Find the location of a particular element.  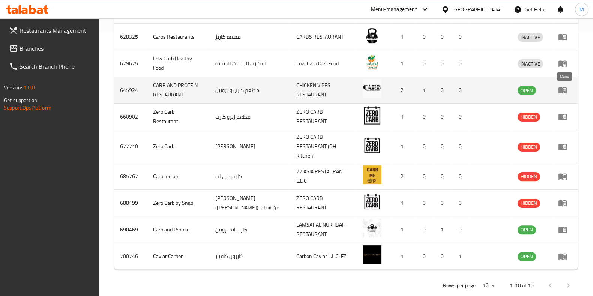

td: 645924 is located at coordinates (131, 90).